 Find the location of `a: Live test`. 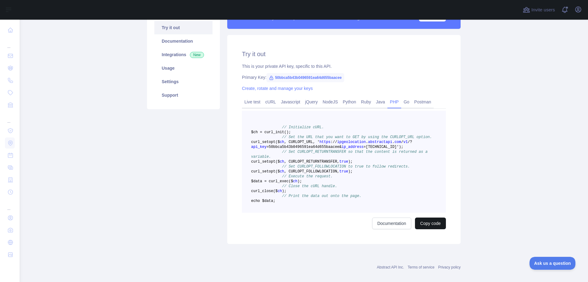

a: Live test is located at coordinates (252, 102).